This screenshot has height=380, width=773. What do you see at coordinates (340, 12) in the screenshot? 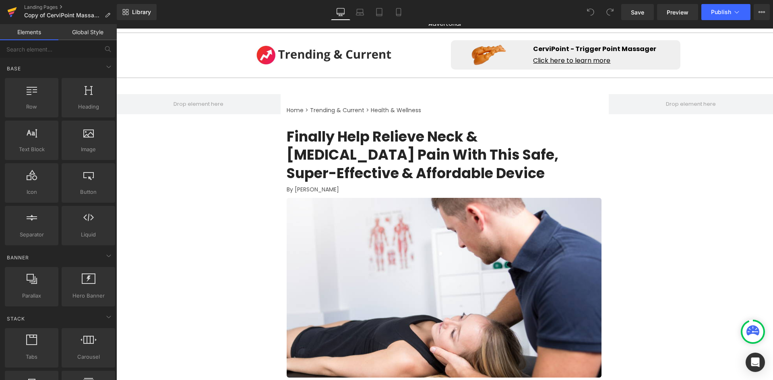
I see `a: Desktop` at bounding box center [340, 12].